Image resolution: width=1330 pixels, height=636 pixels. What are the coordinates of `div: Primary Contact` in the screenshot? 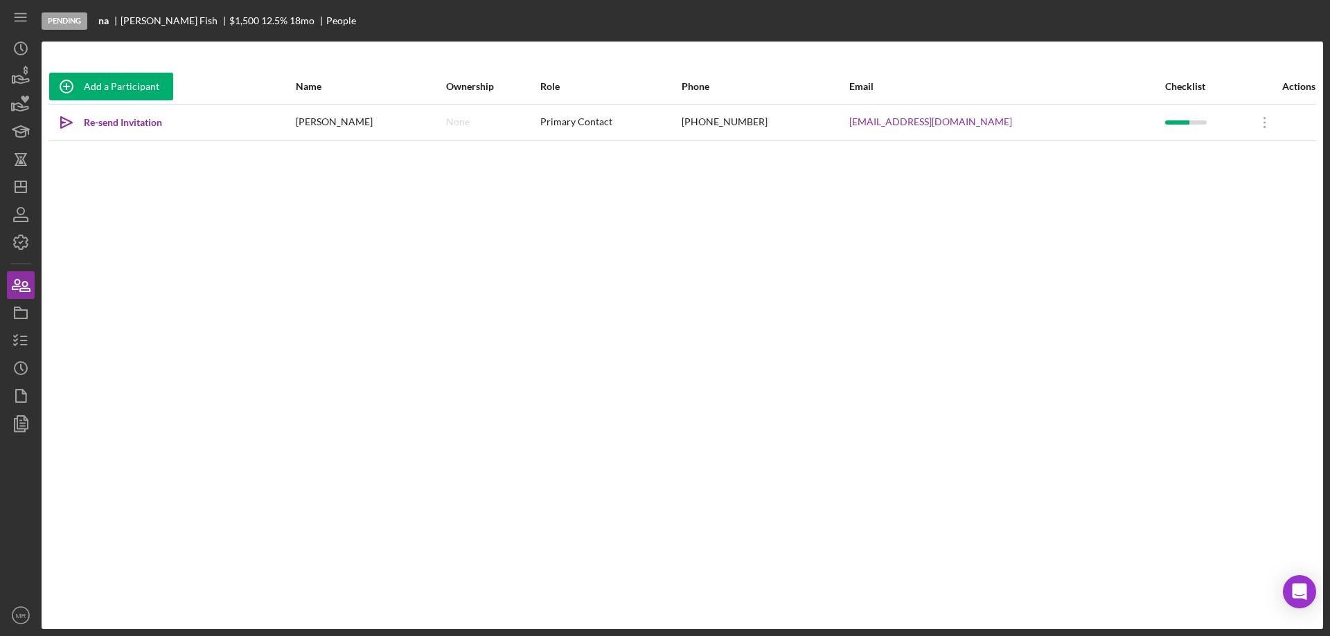 It's located at (610, 123).